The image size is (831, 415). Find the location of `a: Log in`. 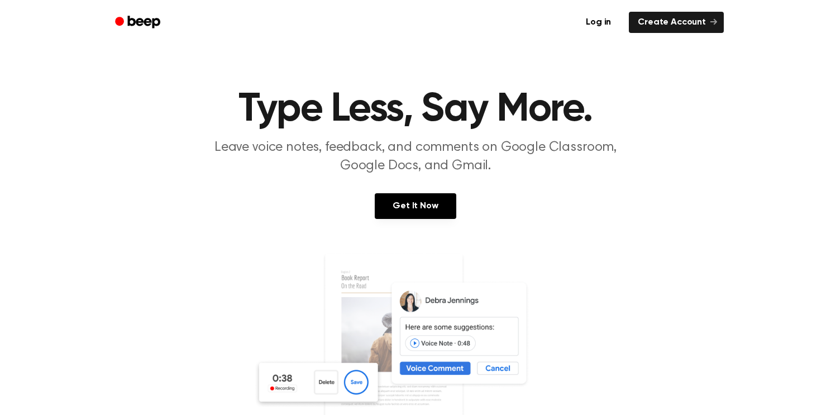

a: Log in is located at coordinates (598, 22).